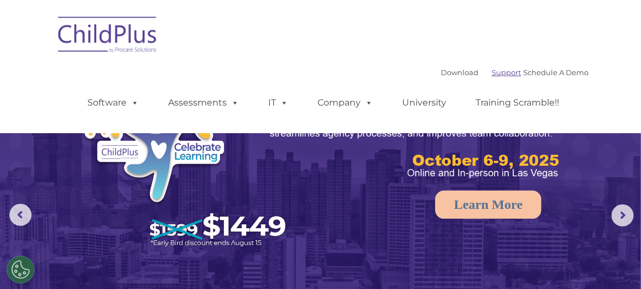 Image resolution: width=641 pixels, height=289 pixels. I want to click on a: Training Scramble!!, so click(518, 103).